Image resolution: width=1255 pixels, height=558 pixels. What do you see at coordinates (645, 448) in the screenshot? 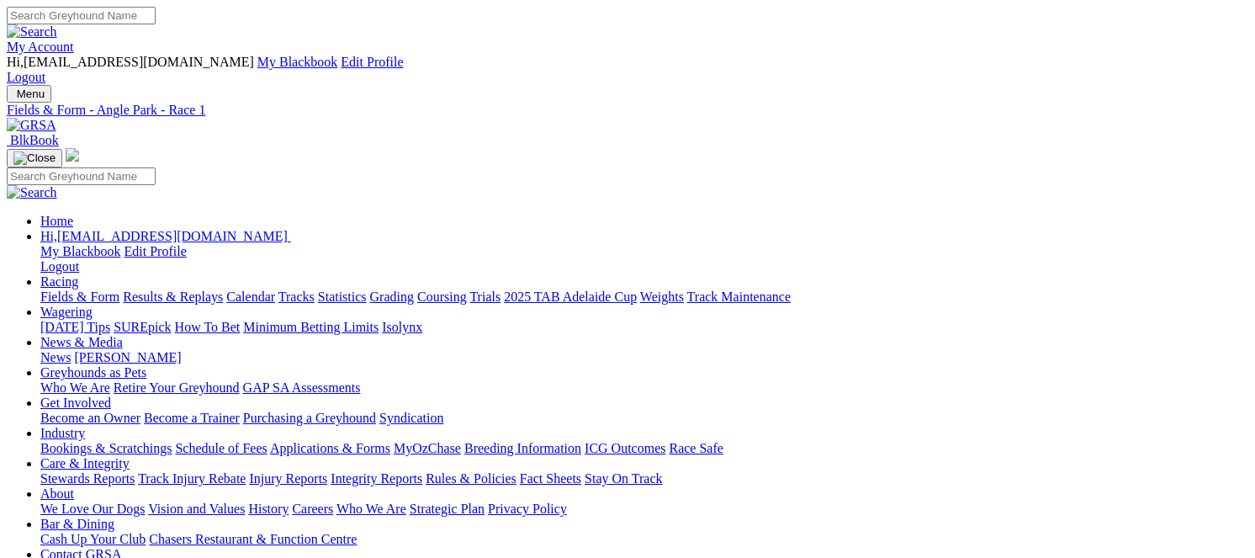
I see `div: Industry` at bounding box center [645, 448].